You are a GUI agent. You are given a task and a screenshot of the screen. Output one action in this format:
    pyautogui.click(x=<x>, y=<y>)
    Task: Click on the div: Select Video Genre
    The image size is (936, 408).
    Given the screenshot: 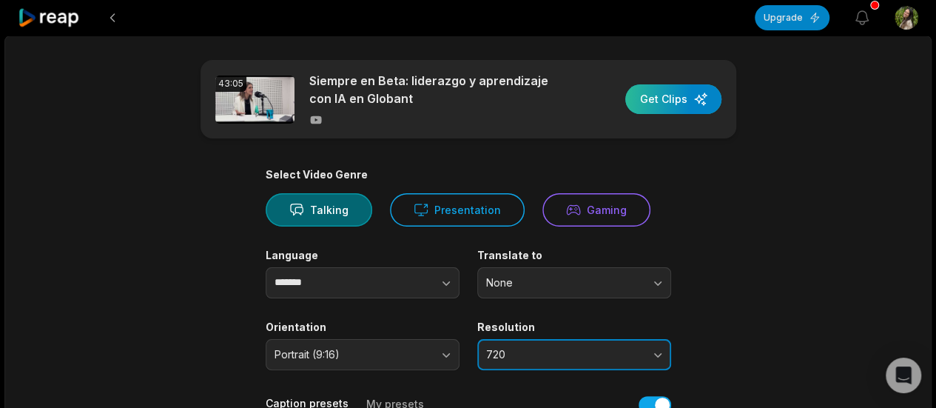 What is the action you would take?
    pyautogui.click(x=469, y=175)
    